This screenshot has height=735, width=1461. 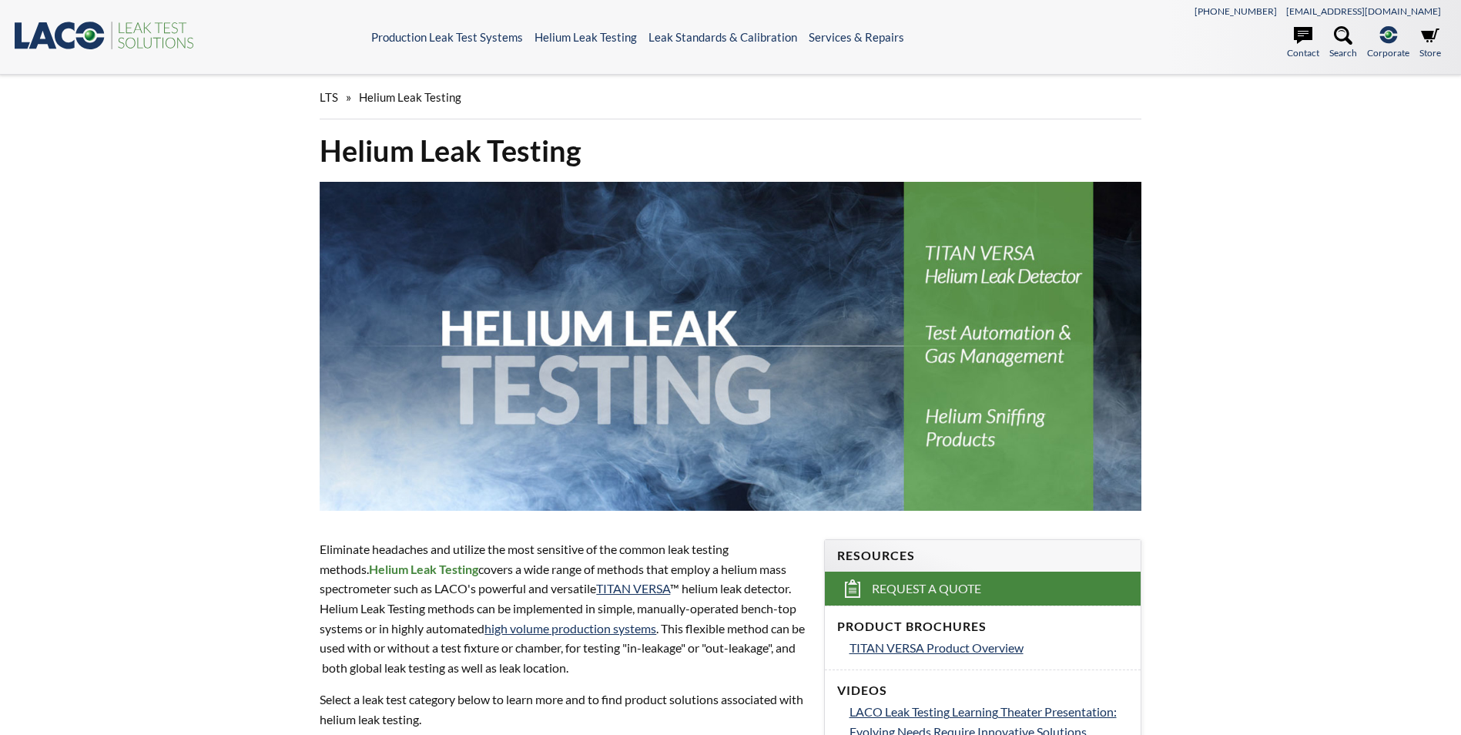 I want to click on a: TITAN VERSA Product Overview, so click(x=989, y=648).